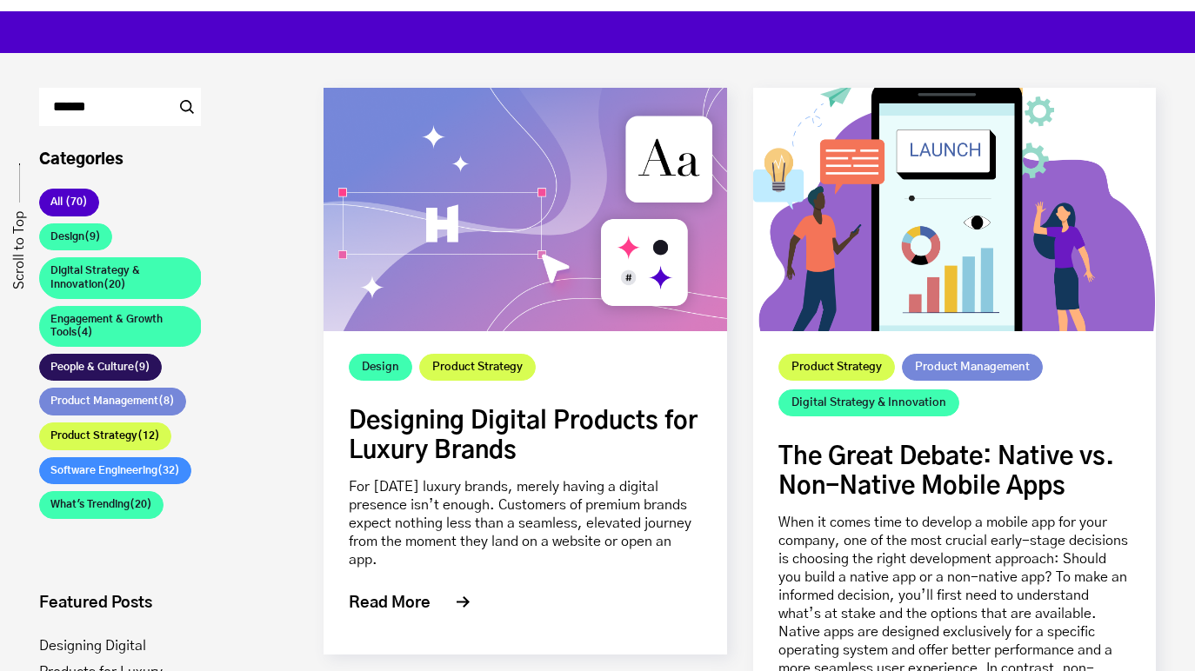 Image resolution: width=1195 pixels, height=671 pixels. Describe the element at coordinates (869, 403) in the screenshot. I see `a: Digital Strategy & Innovation` at that location.